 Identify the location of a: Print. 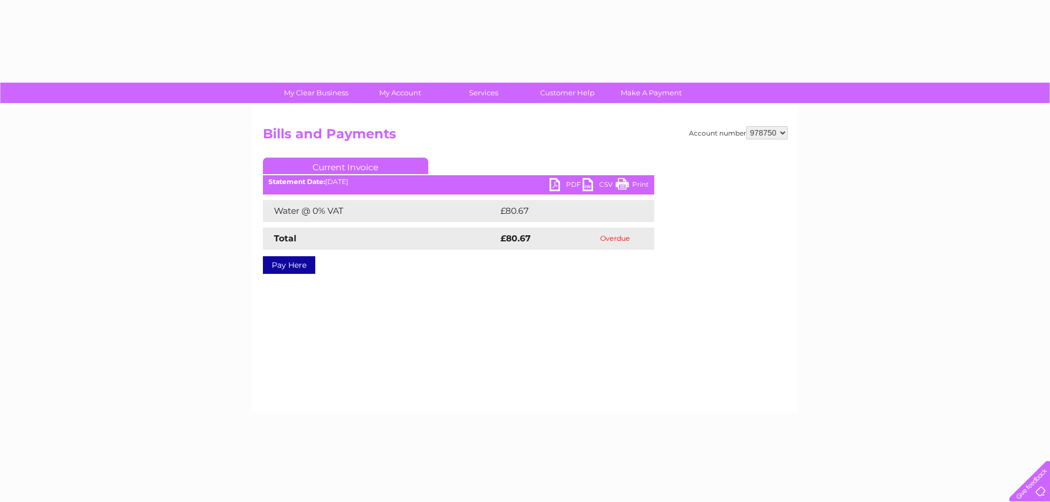
(632, 186).